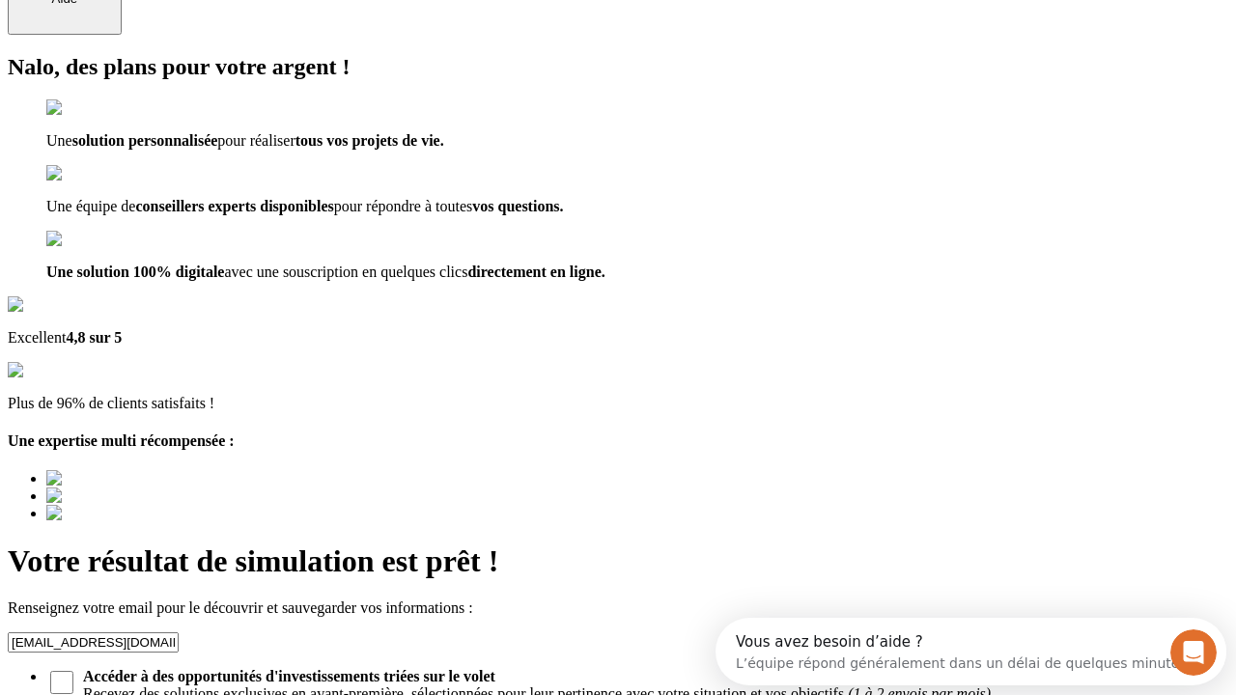 Image resolution: width=1236 pixels, height=695 pixels. What do you see at coordinates (247, 42) in the screenshot?
I see `div: L’équipe répond généralement dans un délai de quelques minutes.` at bounding box center [247, 42].